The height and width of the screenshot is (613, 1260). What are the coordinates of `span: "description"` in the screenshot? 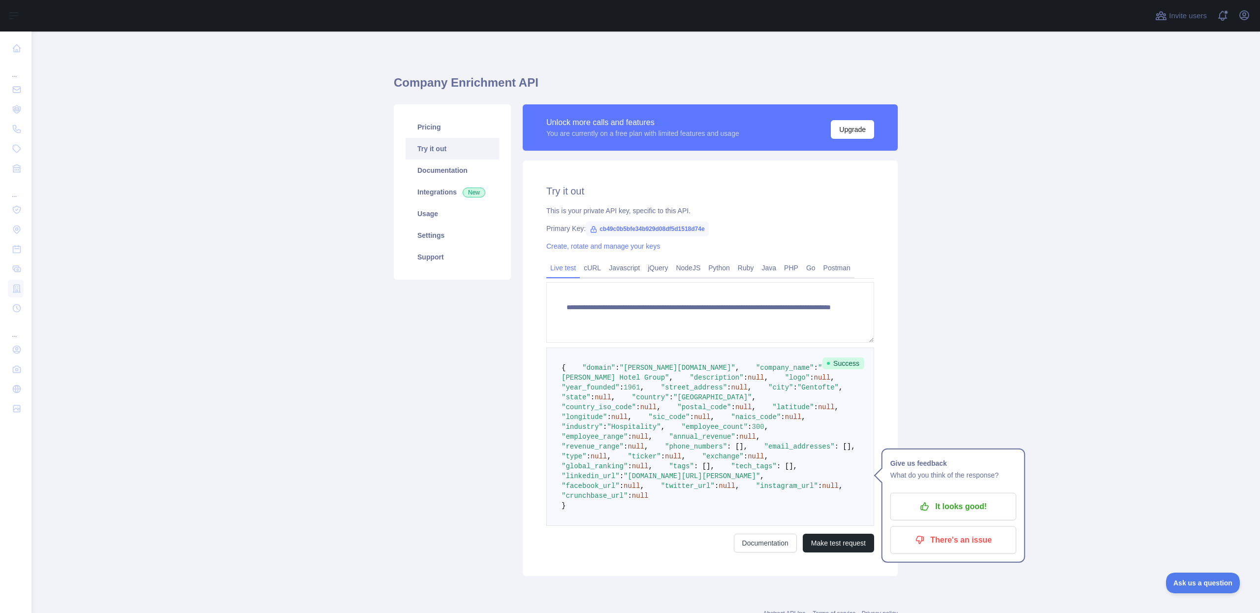 It's located at (716, 377).